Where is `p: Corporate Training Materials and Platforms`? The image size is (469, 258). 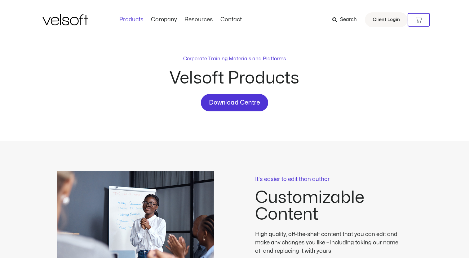 p: Corporate Training Materials and Platforms is located at coordinates (234, 59).